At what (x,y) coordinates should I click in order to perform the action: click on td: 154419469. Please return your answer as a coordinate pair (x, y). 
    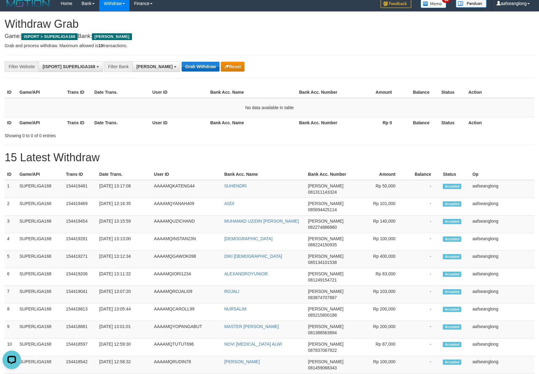
    Looking at the image, I should click on (80, 207).